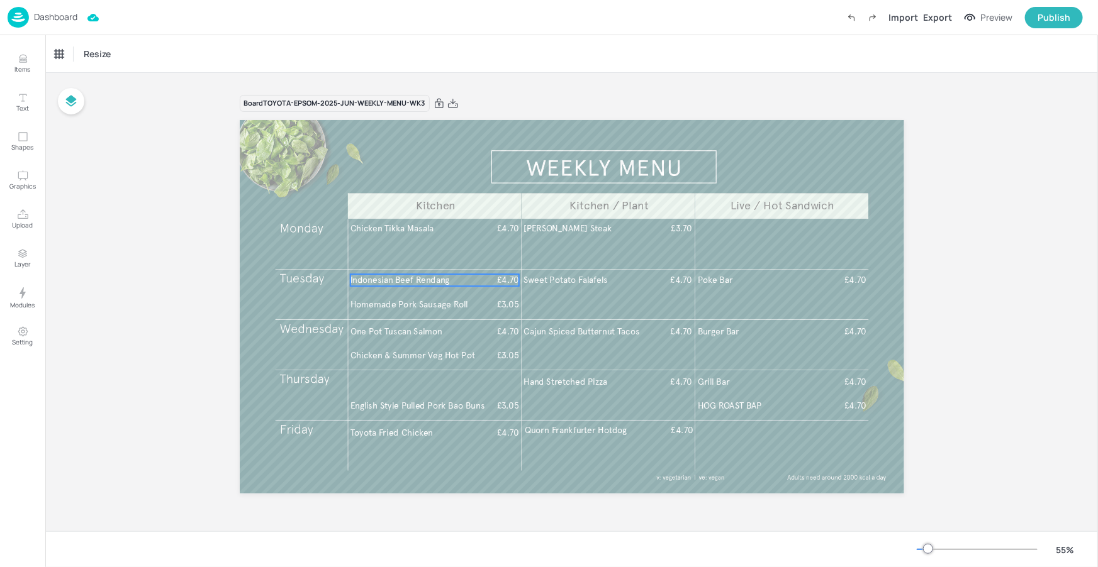  Describe the element at coordinates (391, 228) in the screenshot. I see `span: Chicken Tikka Masala` at that location.